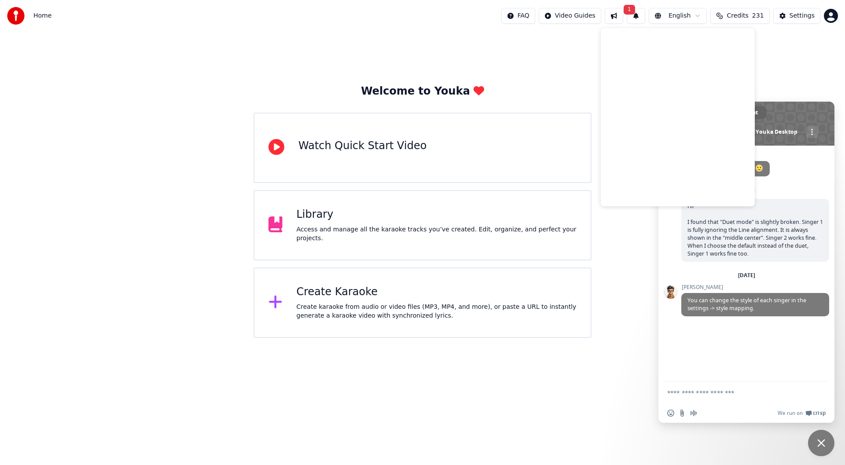 The height and width of the screenshot is (465, 845). What do you see at coordinates (42, 16) in the screenshot?
I see `span: Home` at bounding box center [42, 16].